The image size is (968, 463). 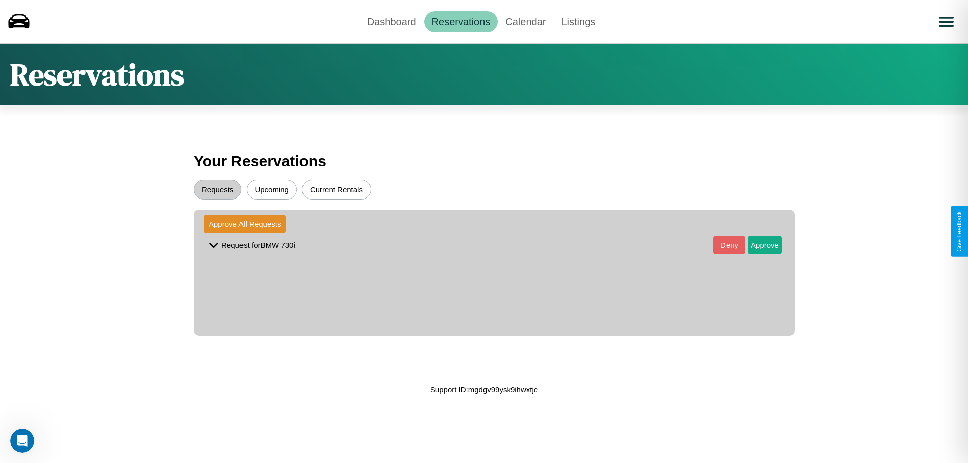 I want to click on a: Dashboard, so click(x=392, y=22).